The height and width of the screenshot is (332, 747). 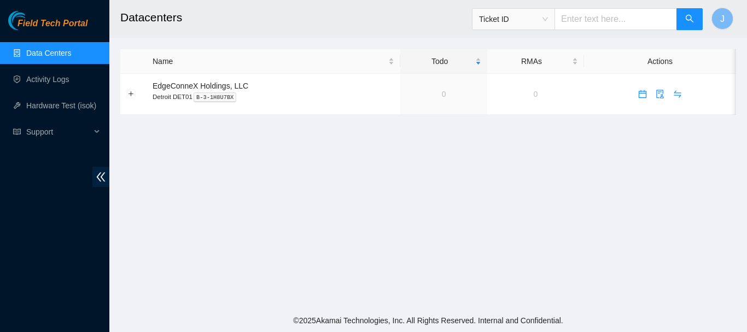 What do you see at coordinates (215, 97) in the screenshot?
I see `kbd: B-3-1H8U7BX` at bounding box center [215, 97].